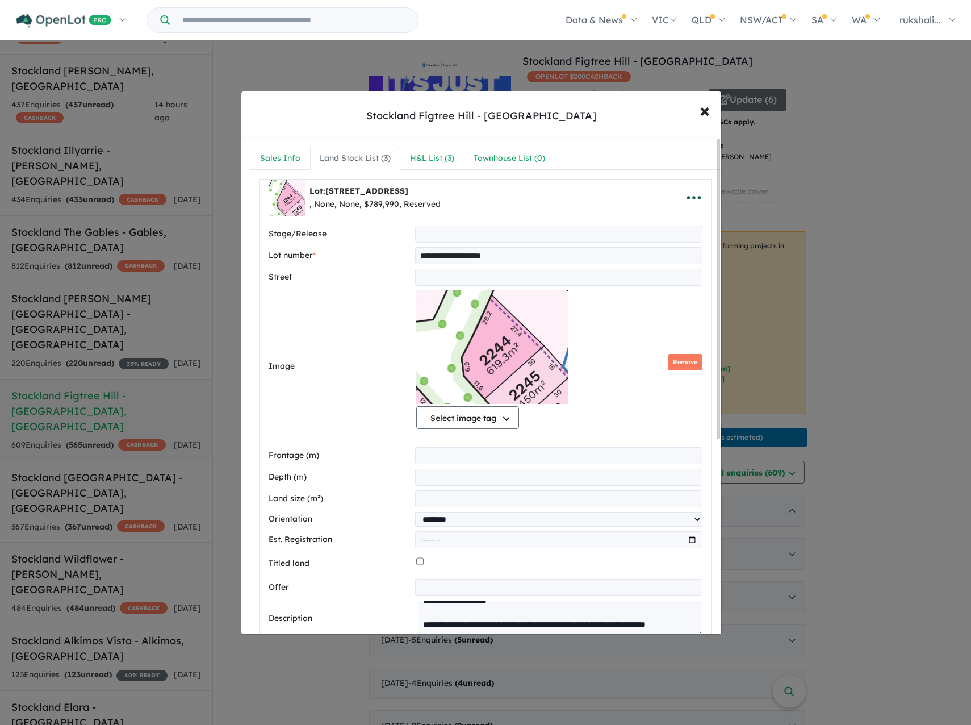 This screenshot has width=971, height=725. Describe the element at coordinates (340, 519) in the screenshot. I see `label: Orientation` at that location.